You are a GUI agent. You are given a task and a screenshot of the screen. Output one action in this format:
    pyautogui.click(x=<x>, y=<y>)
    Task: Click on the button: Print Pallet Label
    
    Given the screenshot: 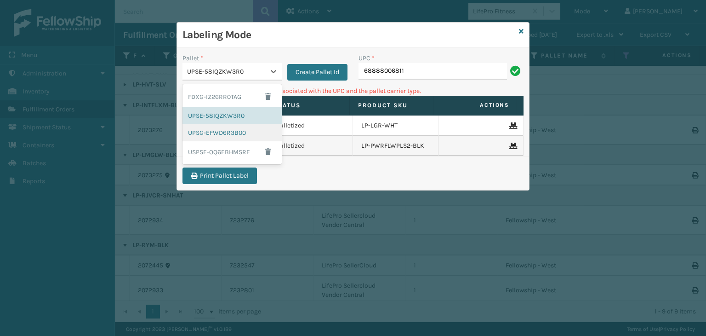 What is the action you would take?
    pyautogui.click(x=220, y=176)
    